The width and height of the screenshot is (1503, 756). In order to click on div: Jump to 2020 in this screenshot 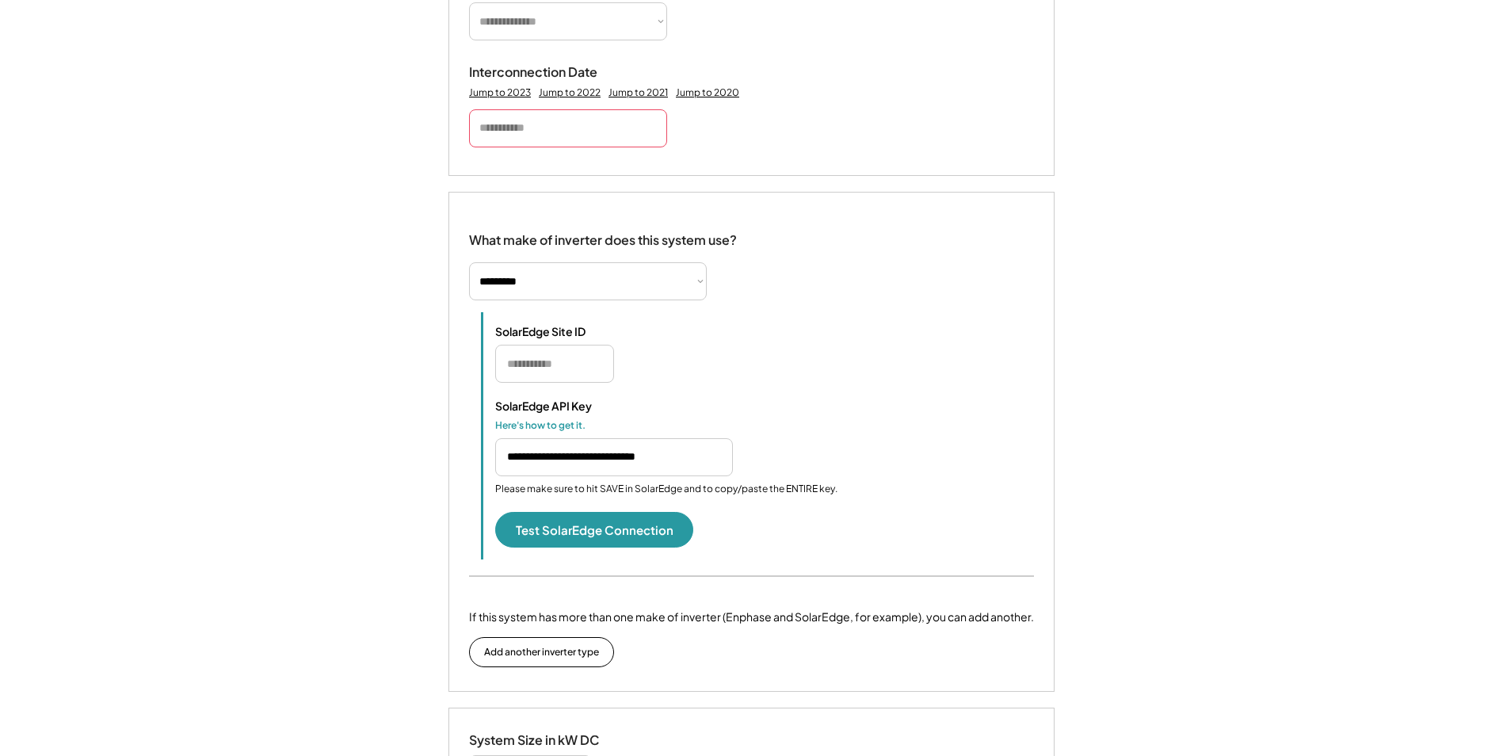, I will do `click(707, 93)`.